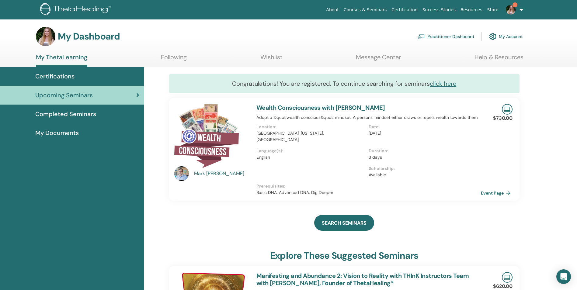  I want to click on h3: My Dashboard, so click(89, 37).